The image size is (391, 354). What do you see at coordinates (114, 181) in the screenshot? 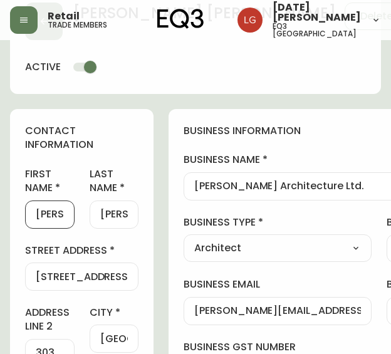
I see `label: last name` at bounding box center [114, 181].